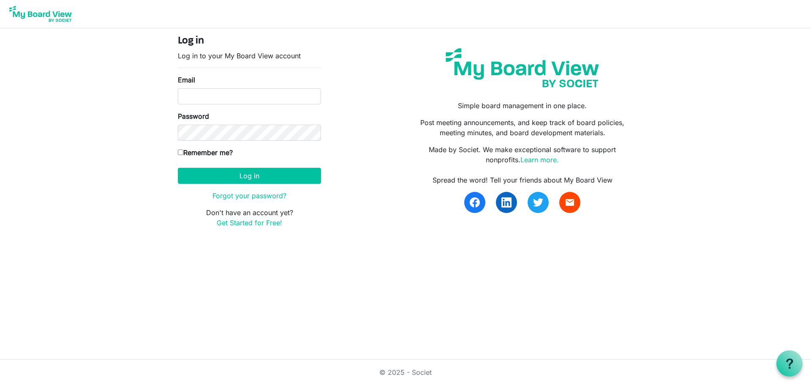 This screenshot has width=811, height=385. Describe the element at coordinates (539, 160) in the screenshot. I see `a: Learn more.` at that location.